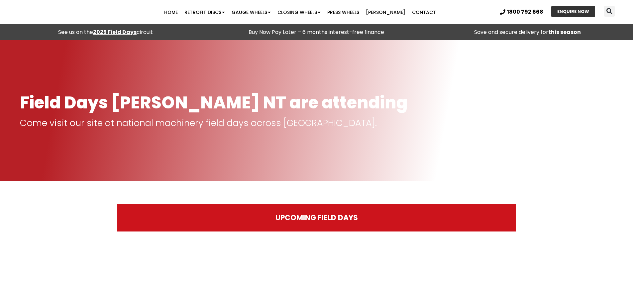  What do you see at coordinates (317, 218) in the screenshot?
I see `h2: UPCOMING FIELD DAYS` at bounding box center [317, 218].